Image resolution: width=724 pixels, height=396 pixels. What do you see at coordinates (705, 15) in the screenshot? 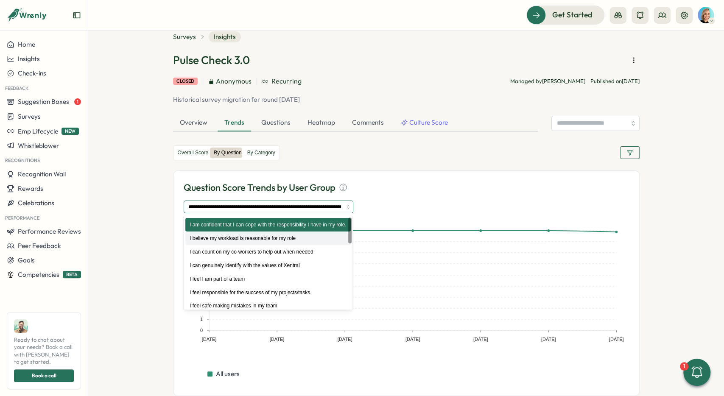
I see `img: Sarah Sohnle` at bounding box center [705, 15].